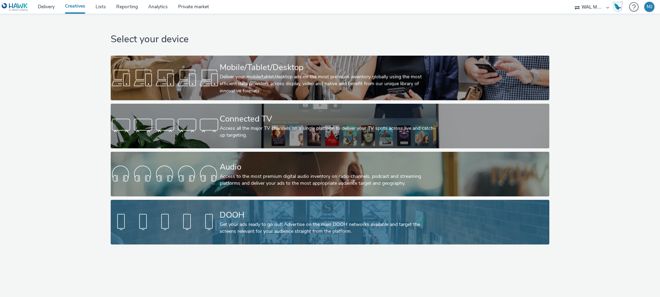  What do you see at coordinates (618, 7) in the screenshot?
I see `div: Hawk Academy` at bounding box center [618, 7].